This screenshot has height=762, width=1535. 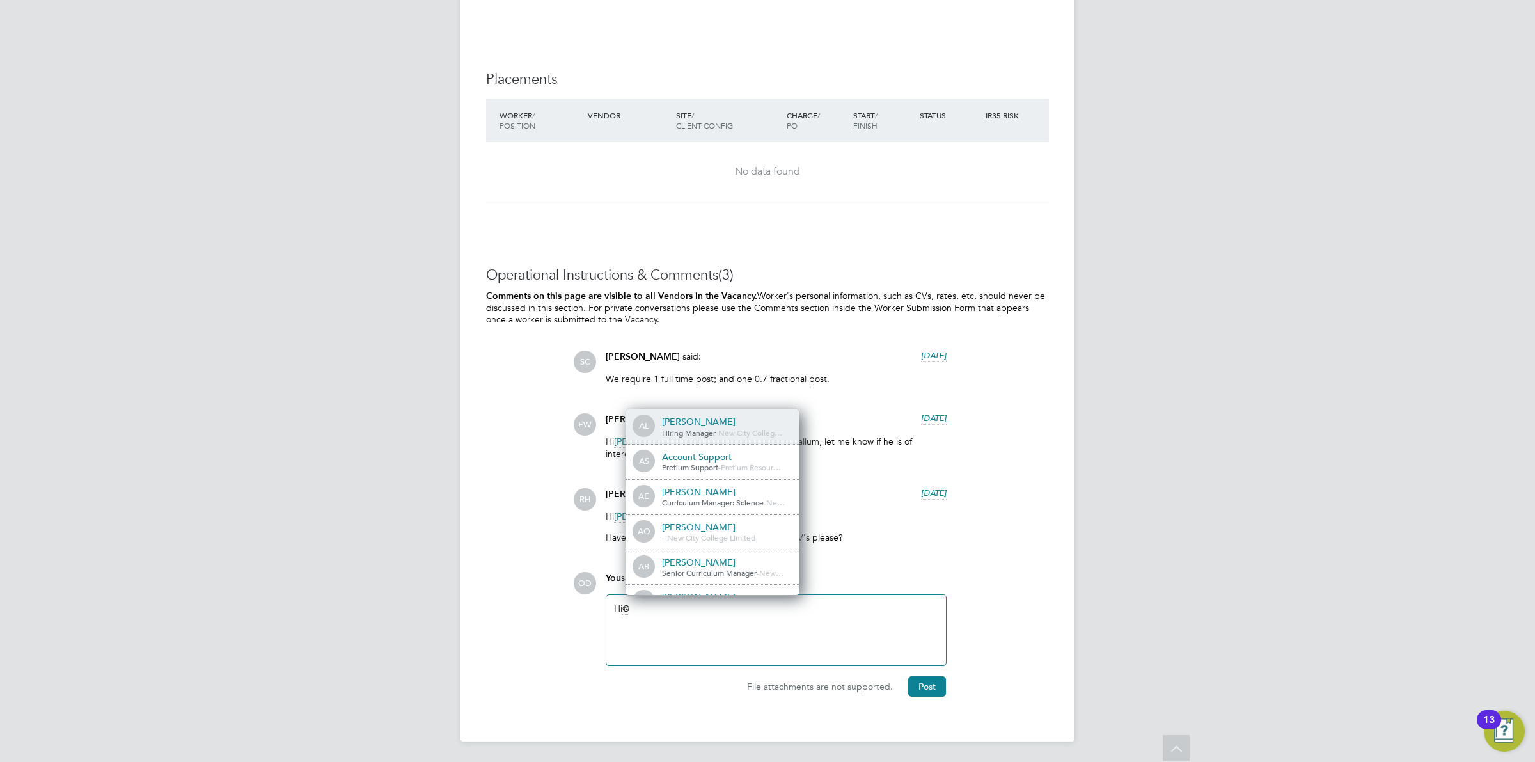 I want to click on span: AE, so click(x=644, y=496).